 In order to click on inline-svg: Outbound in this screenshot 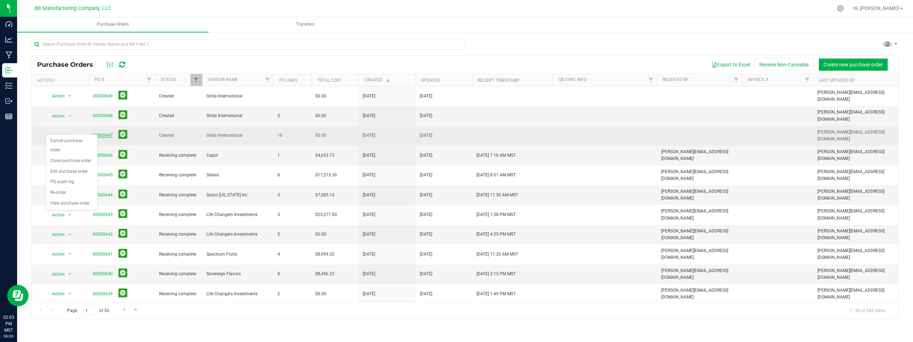, I will do `click(9, 101)`.